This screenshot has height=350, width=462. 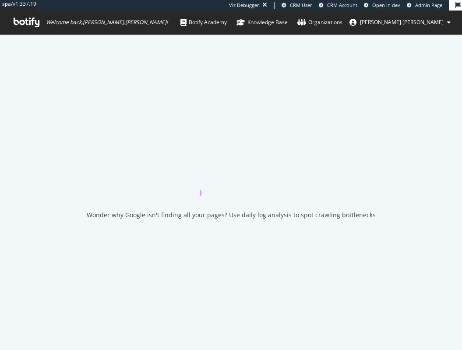 What do you see at coordinates (381, 5) in the screenshot?
I see `a: Open in dev` at bounding box center [381, 5].